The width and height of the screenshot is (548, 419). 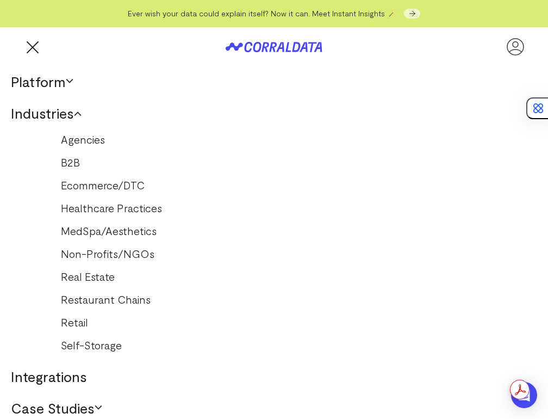 What do you see at coordinates (274, 185) in the screenshot?
I see `a: Ecommerce/DTC` at bounding box center [274, 185].